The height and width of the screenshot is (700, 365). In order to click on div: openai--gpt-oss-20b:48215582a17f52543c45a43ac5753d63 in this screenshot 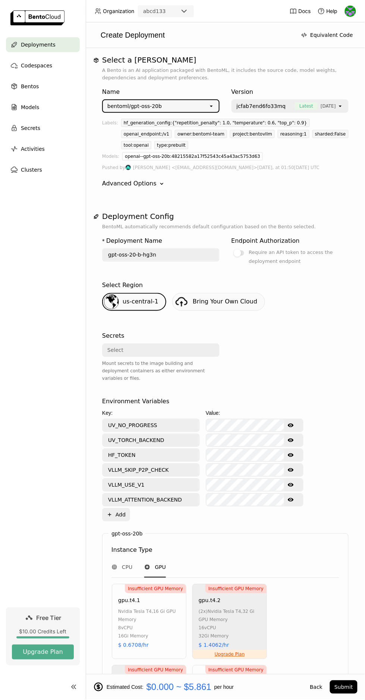, I will do `click(192, 156)`.